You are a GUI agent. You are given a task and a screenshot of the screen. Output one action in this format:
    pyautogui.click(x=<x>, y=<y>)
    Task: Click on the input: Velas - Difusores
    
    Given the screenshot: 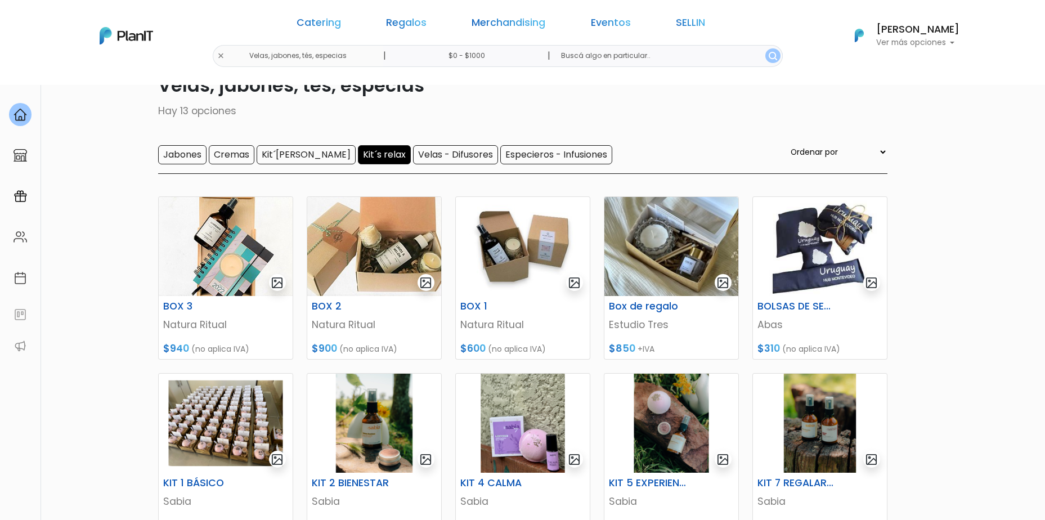 What is the action you would take?
    pyautogui.click(x=455, y=155)
    